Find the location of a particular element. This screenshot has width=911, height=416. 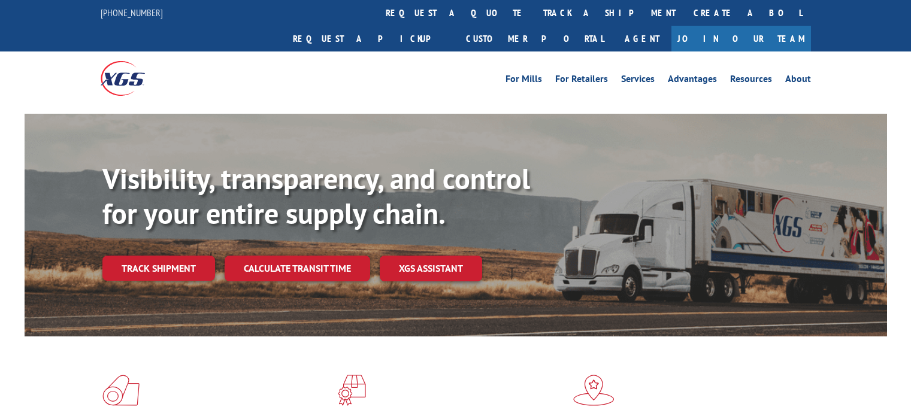

a: XGS ASSISTANT is located at coordinates (431, 268).